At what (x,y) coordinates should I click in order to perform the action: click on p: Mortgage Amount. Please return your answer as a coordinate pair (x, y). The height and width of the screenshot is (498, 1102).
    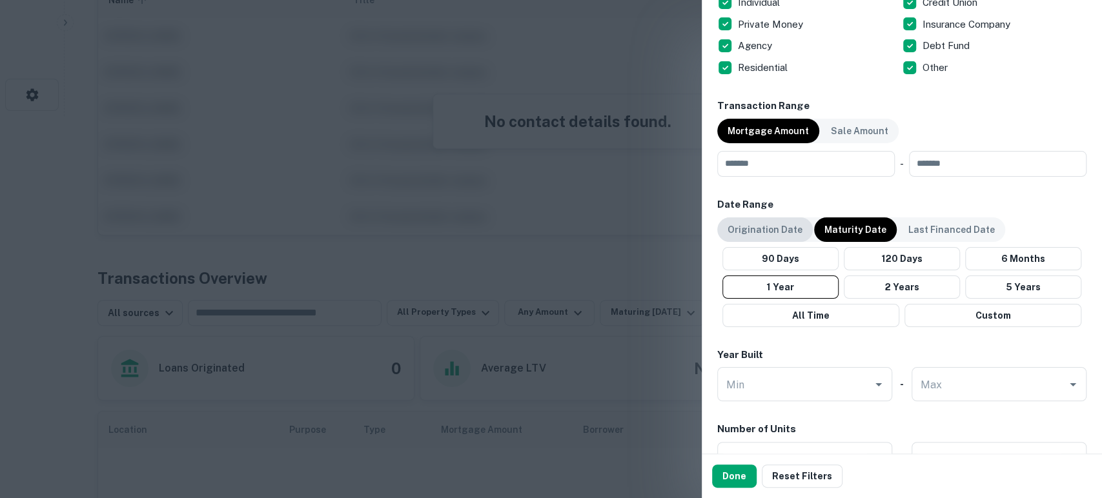
    Looking at the image, I should click on (768, 131).